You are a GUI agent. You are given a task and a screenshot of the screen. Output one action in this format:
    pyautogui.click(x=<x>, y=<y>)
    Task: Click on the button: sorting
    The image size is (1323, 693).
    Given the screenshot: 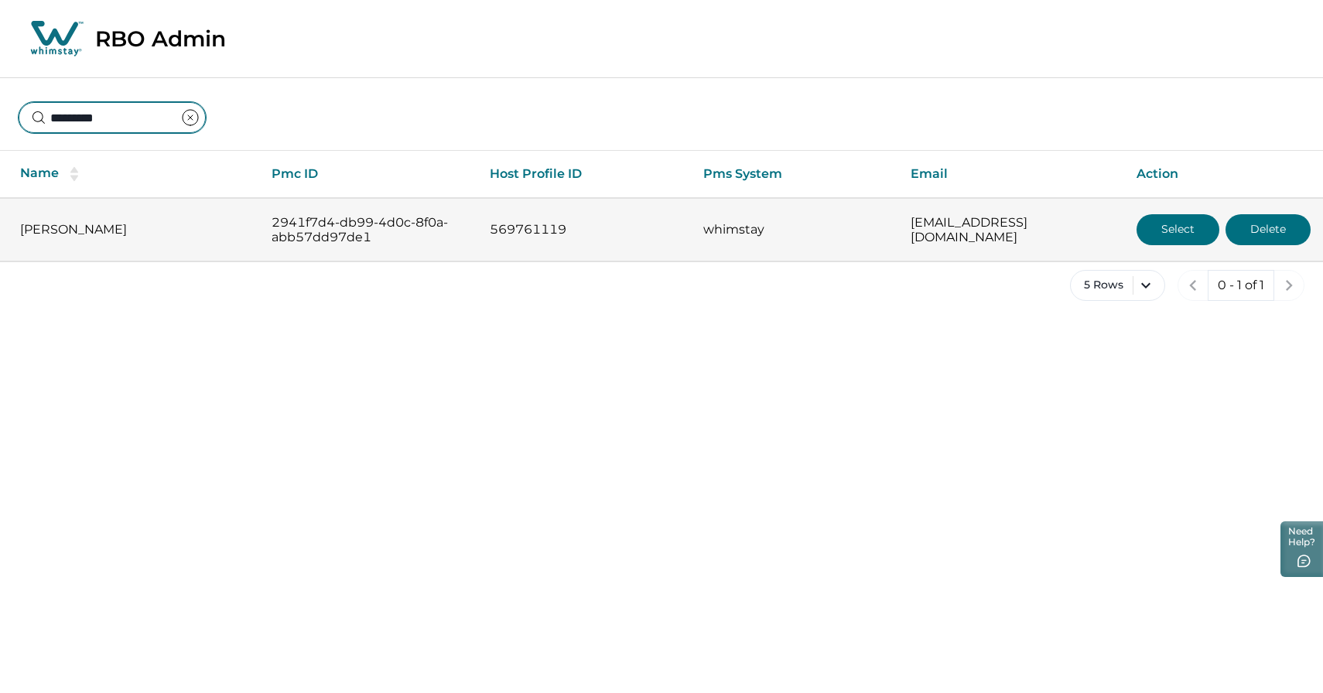 What is the action you would take?
    pyautogui.click(x=74, y=174)
    